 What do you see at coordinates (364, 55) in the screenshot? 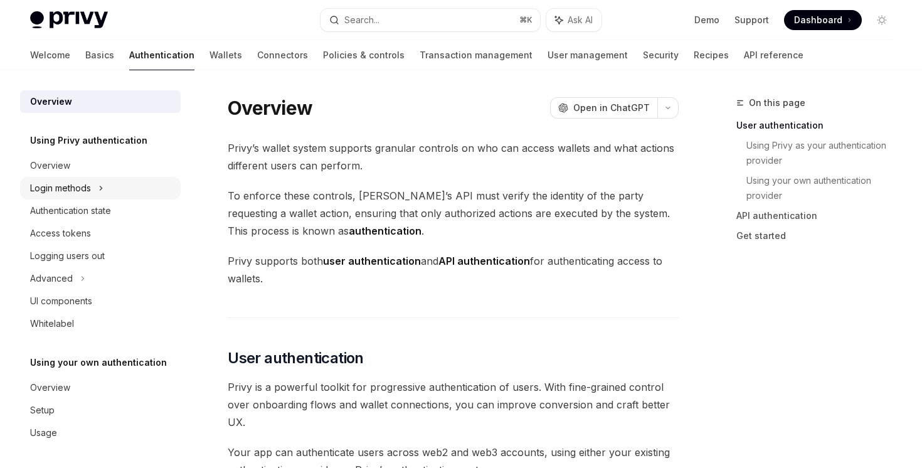
I see `a: Policies & controls` at bounding box center [364, 55].